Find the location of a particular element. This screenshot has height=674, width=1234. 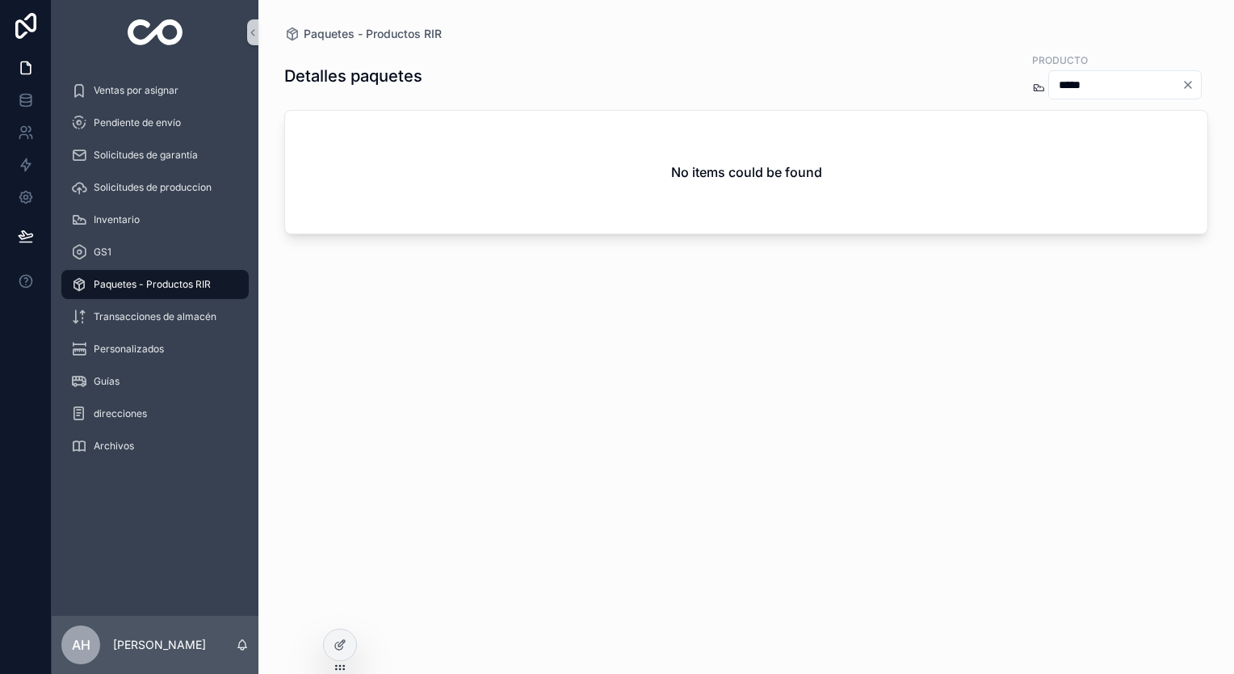

button: Clear is located at coordinates (1191, 85).